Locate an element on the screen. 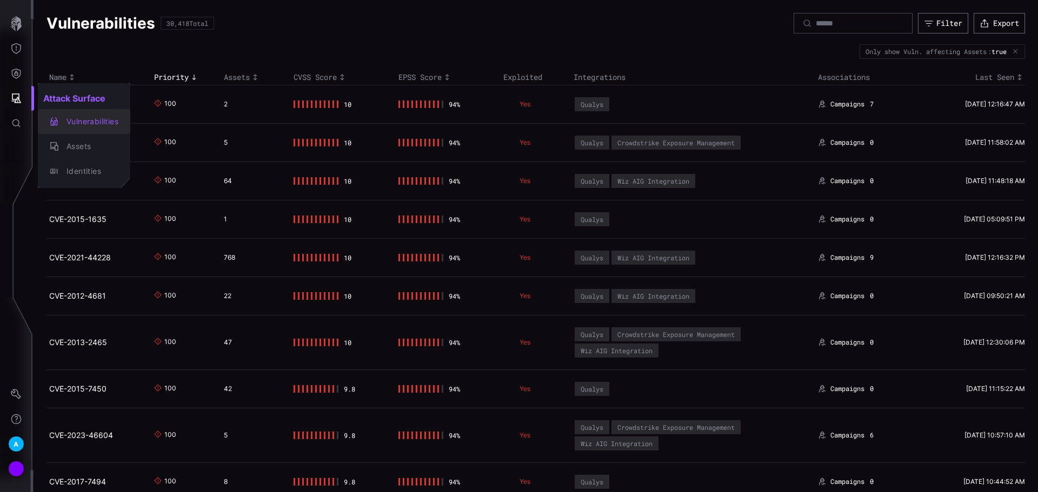 The width and height of the screenshot is (1038, 492). button: Assets is located at coordinates (84, 146).